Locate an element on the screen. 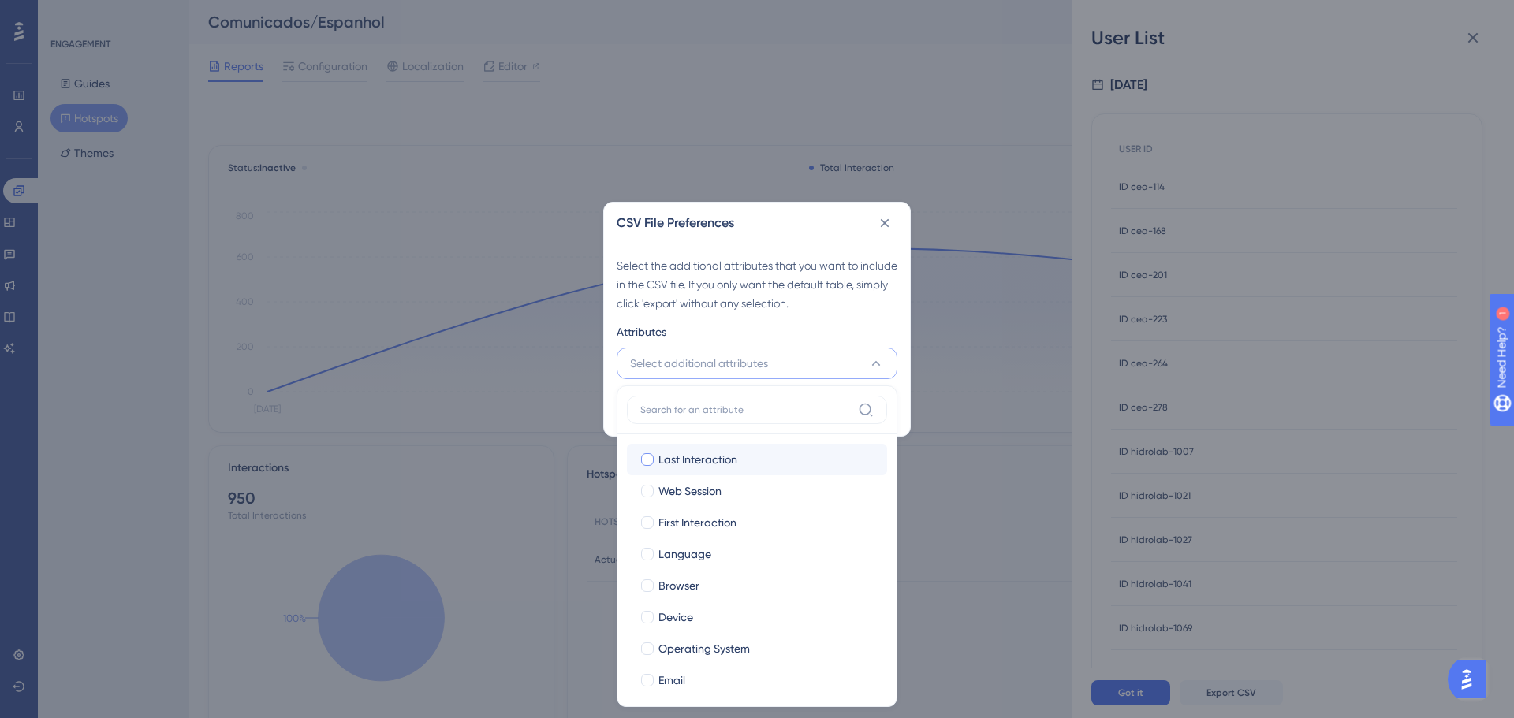 This screenshot has height=718, width=1514. span: Browser is located at coordinates (679, 586).